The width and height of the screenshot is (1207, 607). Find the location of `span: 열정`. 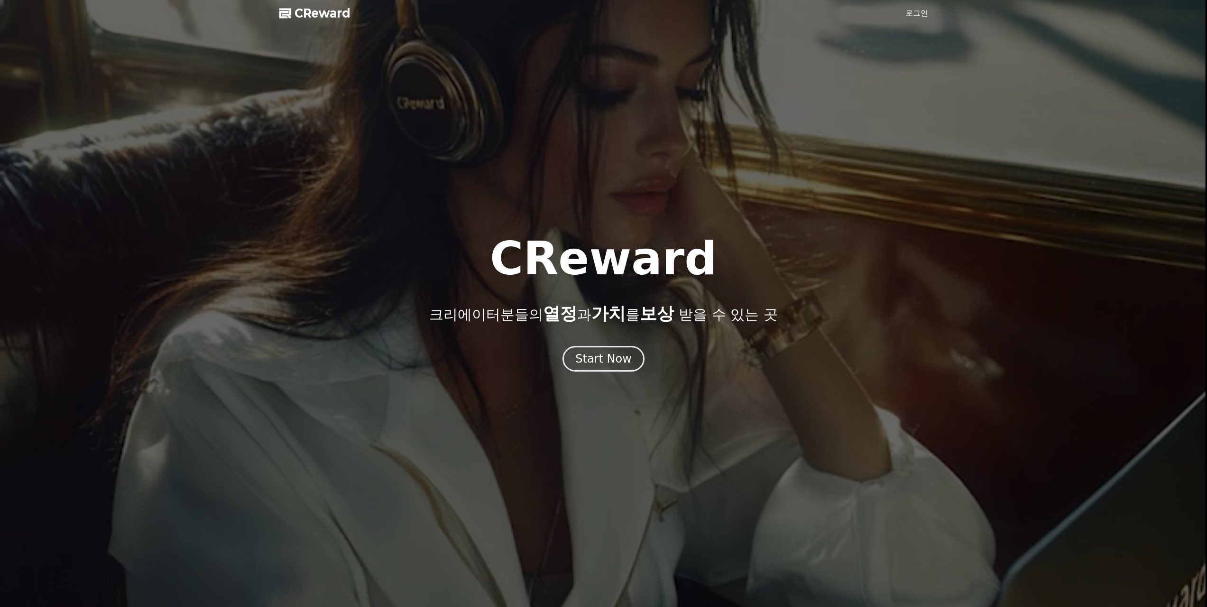

span: 열정 is located at coordinates (560, 313).